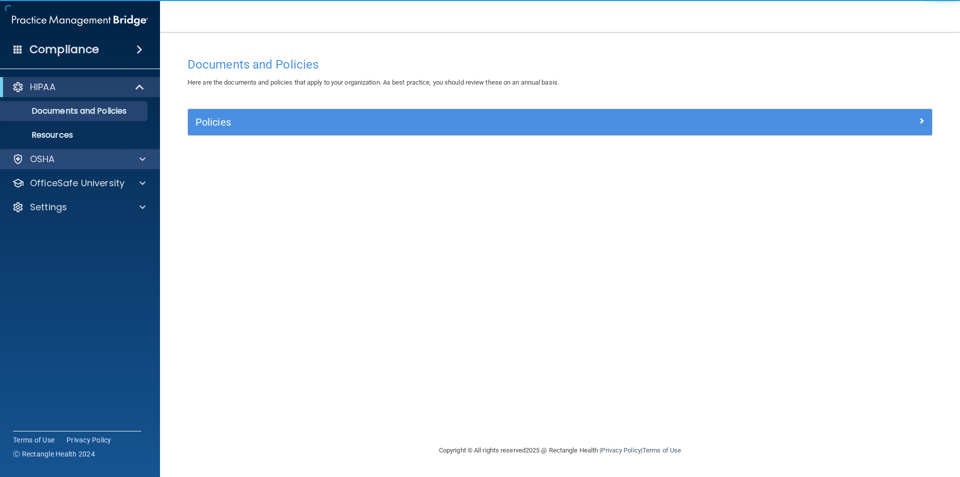 The width and height of the screenshot is (960, 477). What do you see at coordinates (79, 159) in the screenshot?
I see `a: OSHA` at bounding box center [79, 159].